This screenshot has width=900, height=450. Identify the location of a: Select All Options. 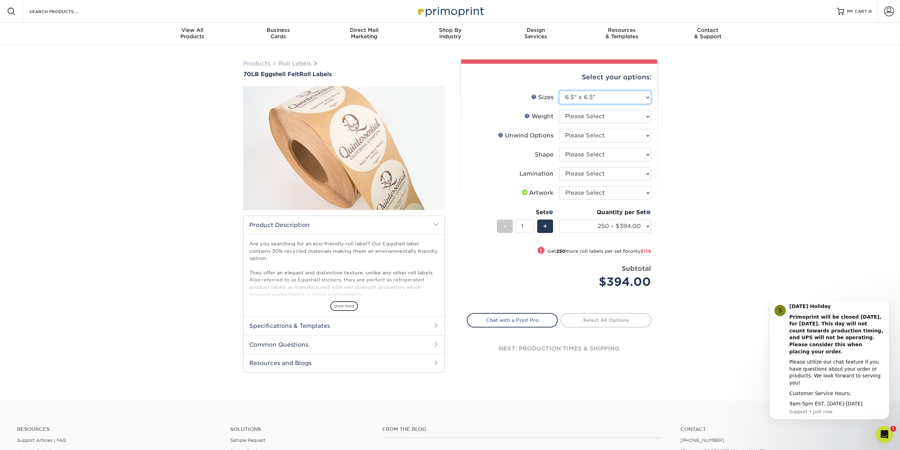
(606, 320).